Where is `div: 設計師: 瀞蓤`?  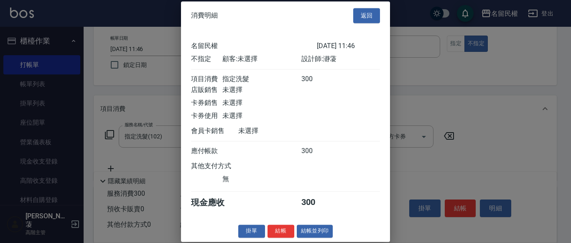
div: 設計師: 瀞蓤 is located at coordinates (341, 59).